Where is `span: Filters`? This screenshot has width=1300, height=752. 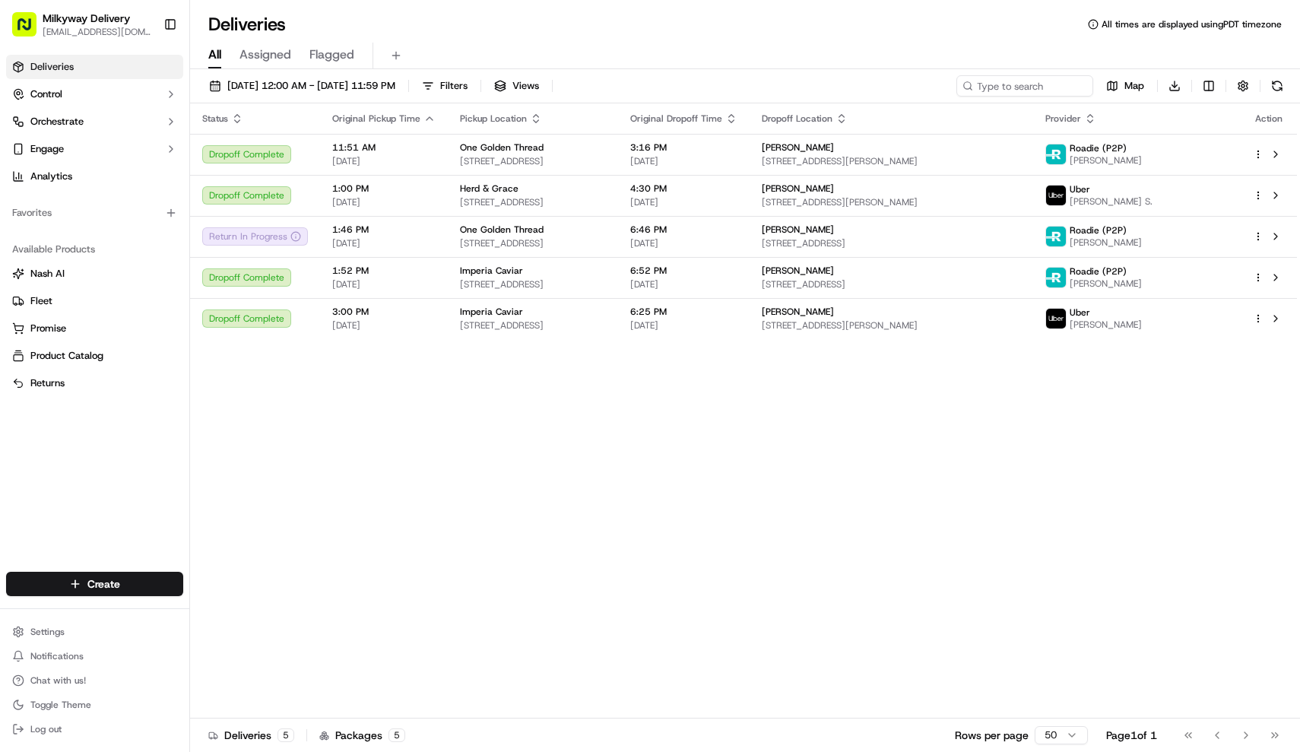 span: Filters is located at coordinates (454, 86).